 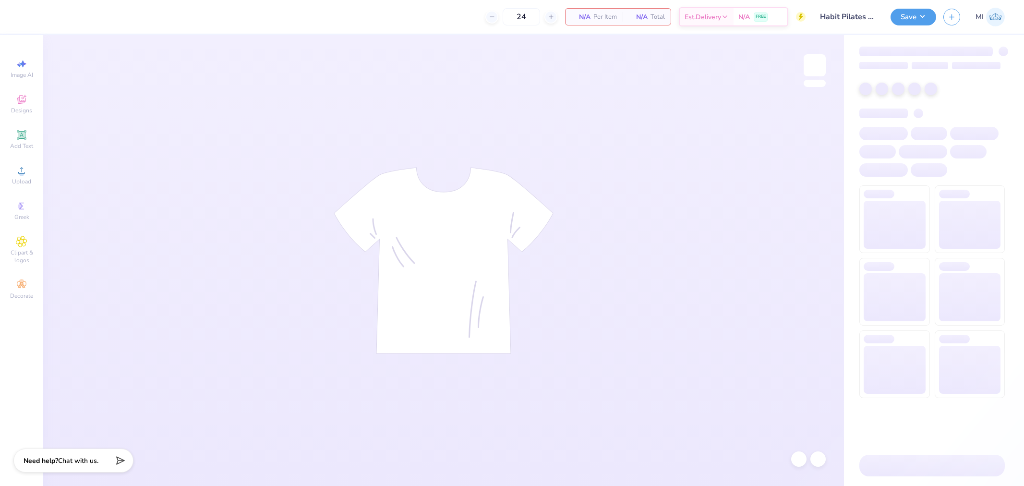 I want to click on span: Clipart & logos, so click(x=22, y=256).